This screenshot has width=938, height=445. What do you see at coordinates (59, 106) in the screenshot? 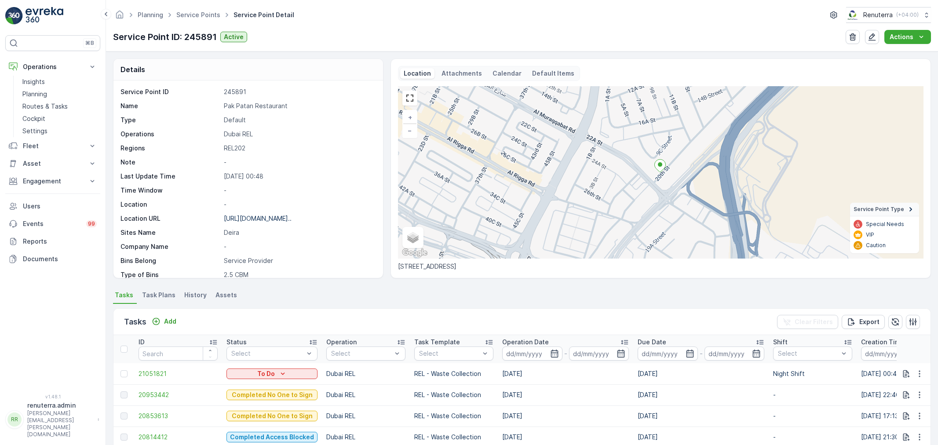
I see `a: Routes & Tasks` at bounding box center [59, 106].